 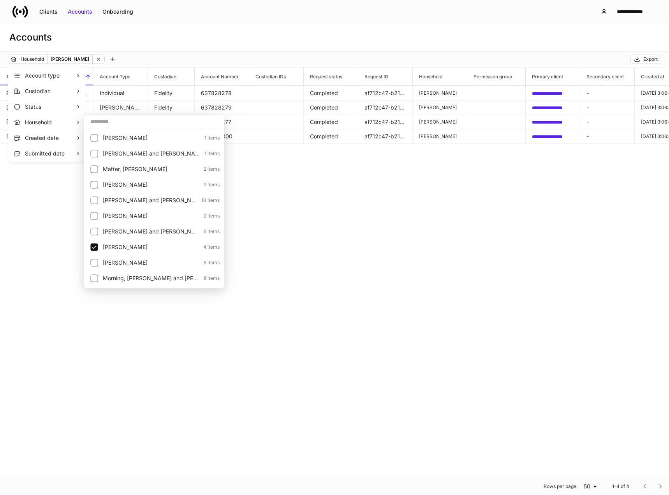 I want to click on p: McPherson, Kimberly, so click(x=151, y=216).